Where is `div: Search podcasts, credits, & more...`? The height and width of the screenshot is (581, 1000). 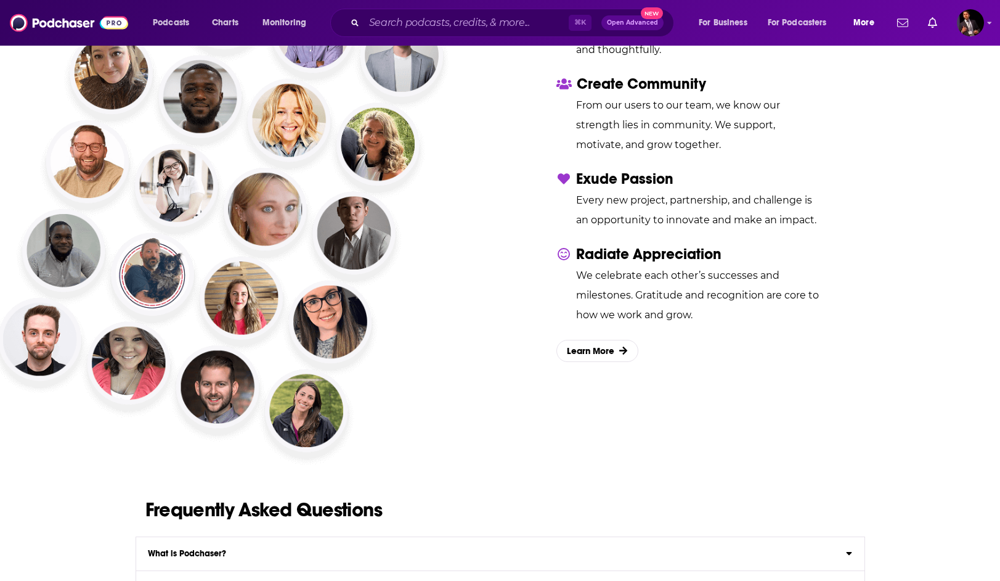
div: Search podcasts, credits, & more... is located at coordinates (514, 23).